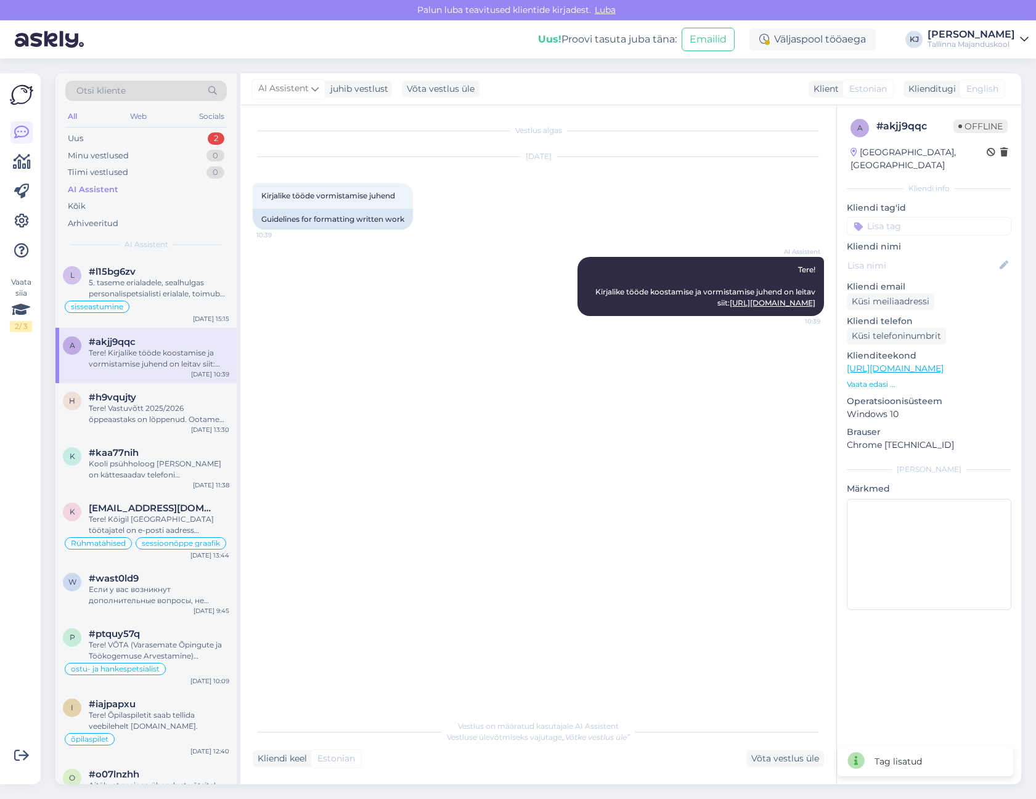 The image size is (1036, 799). Describe the element at coordinates (980, 126) in the screenshot. I see `span: Offline` at that location.